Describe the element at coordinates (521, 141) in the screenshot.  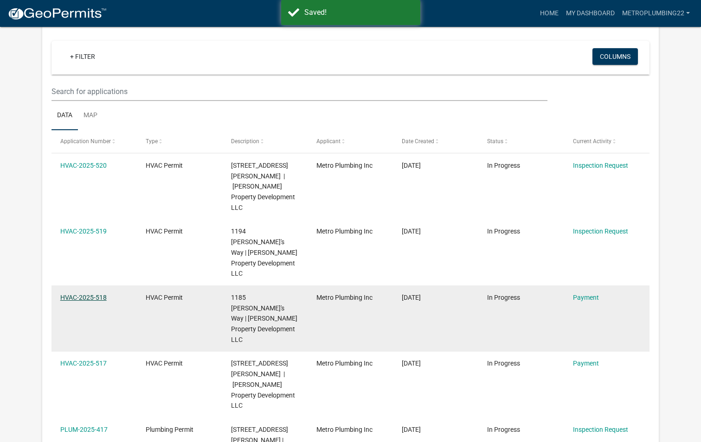
I see `datatable-header-cell: Status` at that location.